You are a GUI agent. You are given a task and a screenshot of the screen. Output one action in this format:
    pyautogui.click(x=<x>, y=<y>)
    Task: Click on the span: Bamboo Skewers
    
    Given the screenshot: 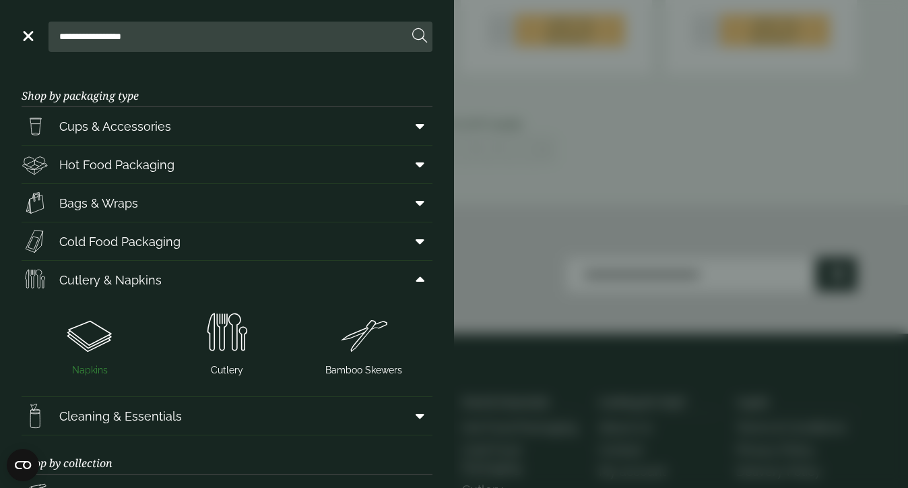 What is the action you would take?
    pyautogui.click(x=364, y=370)
    